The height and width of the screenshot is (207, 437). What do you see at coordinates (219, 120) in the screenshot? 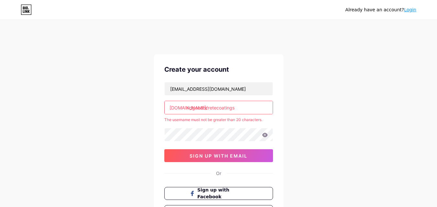
I see `div: The username must not be greater than 20 characters.` at bounding box center [219, 120].